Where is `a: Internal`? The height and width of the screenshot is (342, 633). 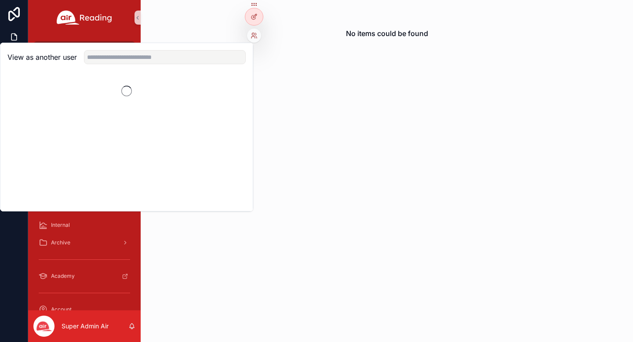
a: Internal is located at coordinates (84, 225).